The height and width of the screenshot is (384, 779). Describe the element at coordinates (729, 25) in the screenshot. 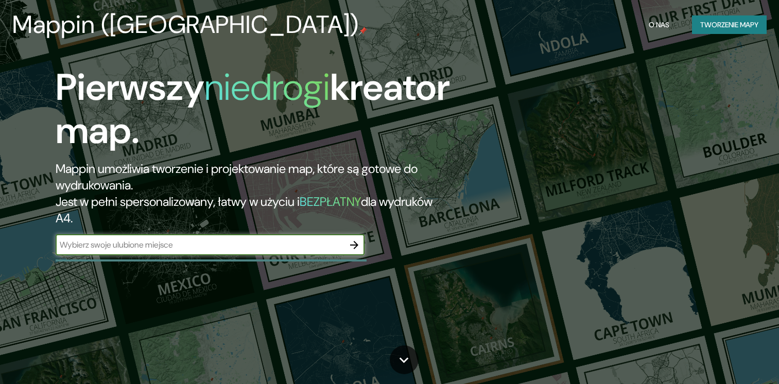

I see `button: Tworzenie mapy` at that location.